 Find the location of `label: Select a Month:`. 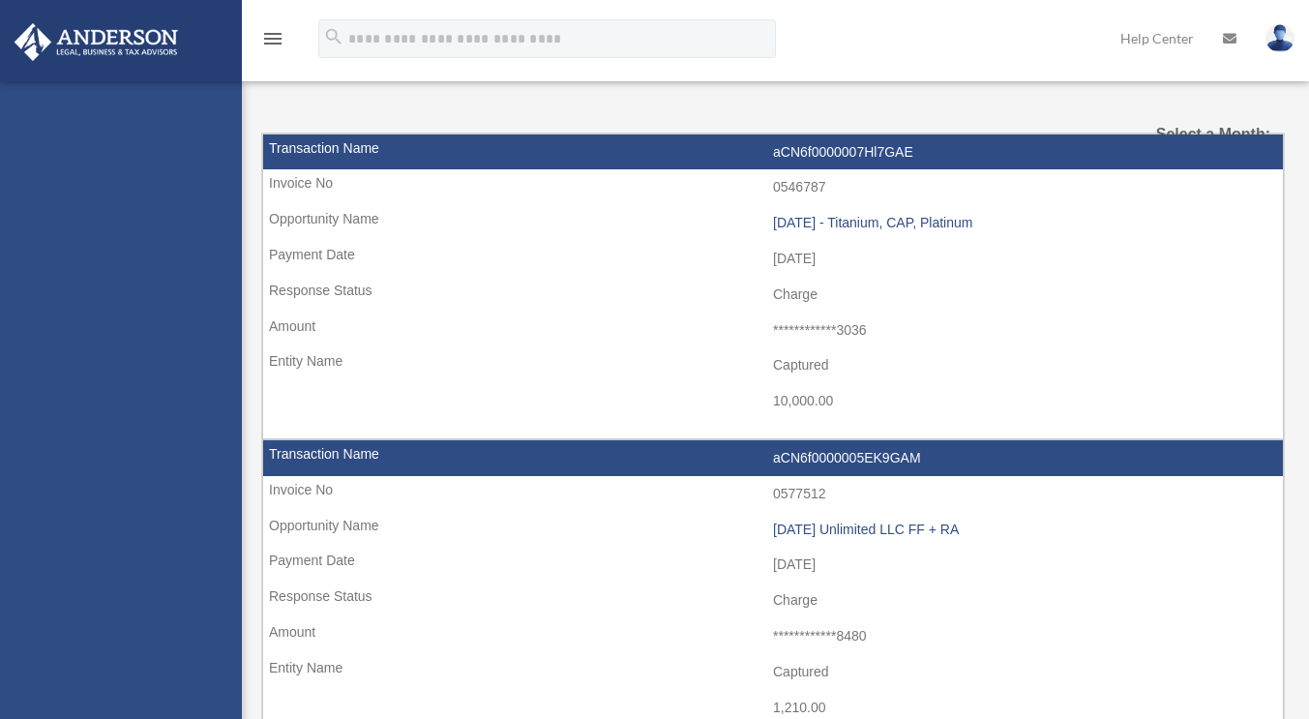

label: Select a Month: is located at coordinates (1200, 134).